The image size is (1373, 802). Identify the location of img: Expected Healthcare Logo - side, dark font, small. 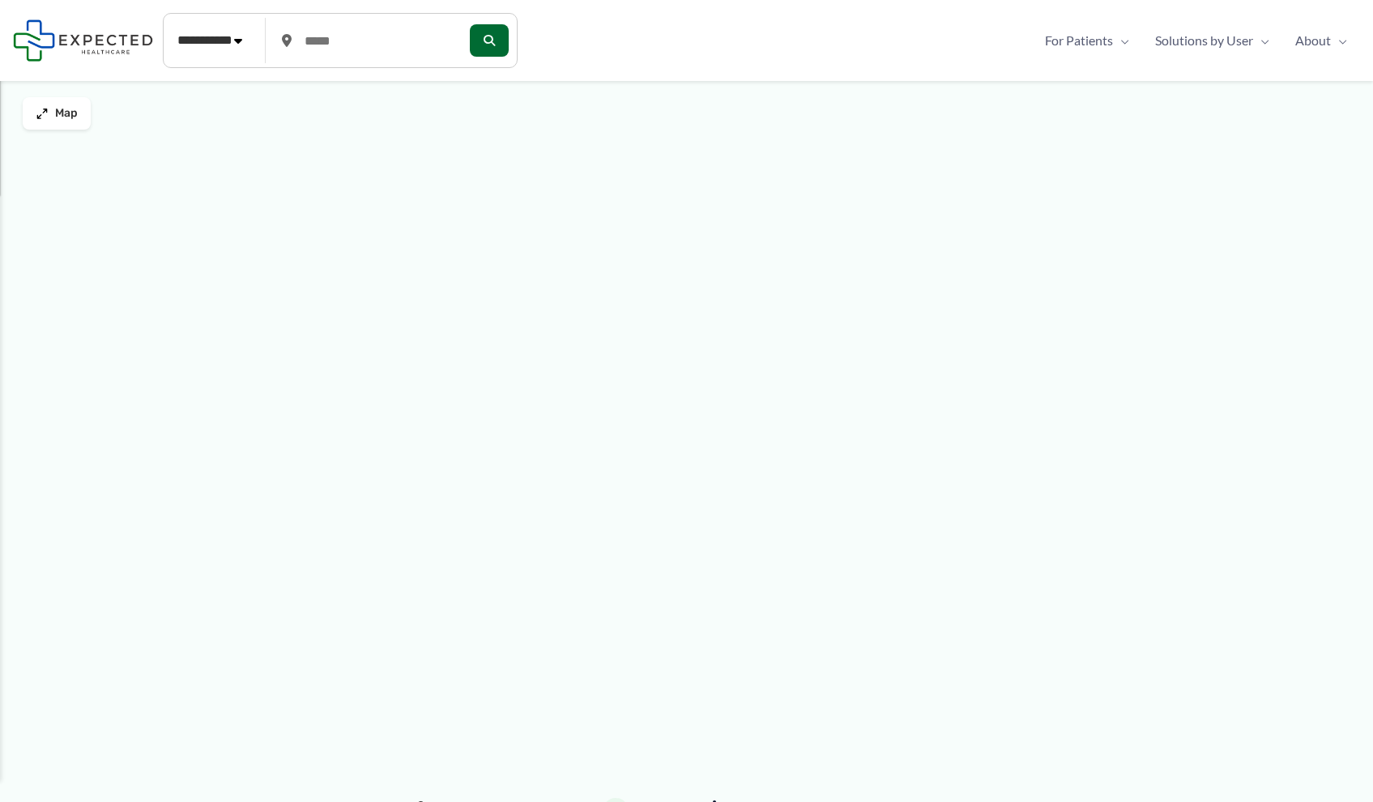
(83, 40).